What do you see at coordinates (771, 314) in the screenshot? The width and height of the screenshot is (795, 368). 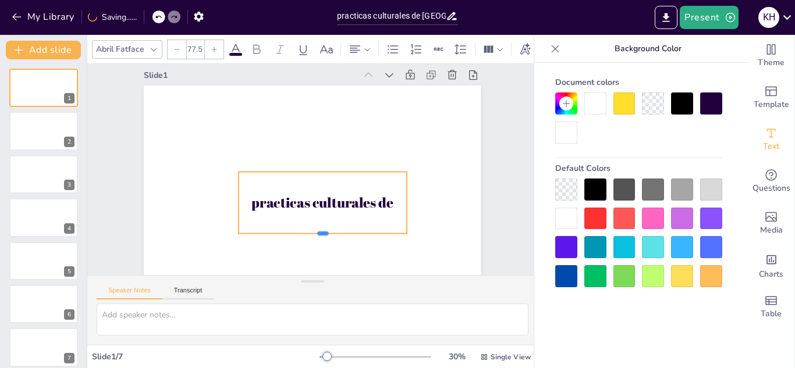 I see `span: Table` at bounding box center [771, 314].